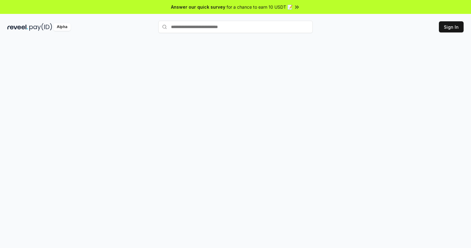 The width and height of the screenshot is (471, 248). I want to click on img: pay_id, so click(41, 27).